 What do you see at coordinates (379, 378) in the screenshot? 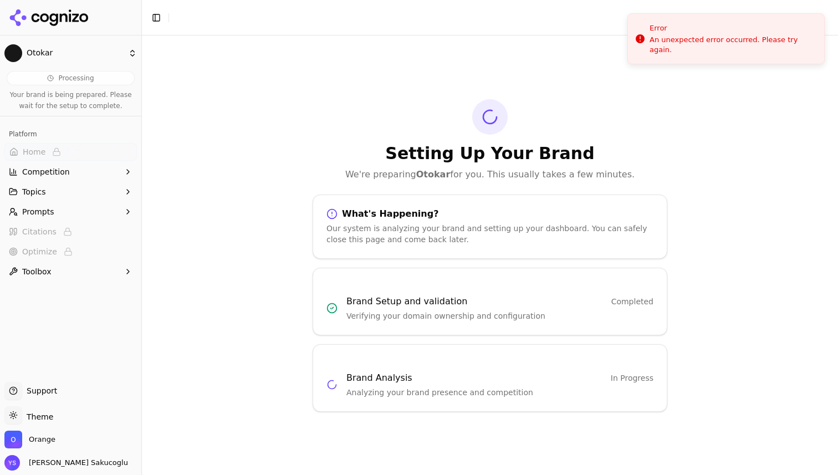
I see `h3: Brand Analysis` at bounding box center [379, 378].